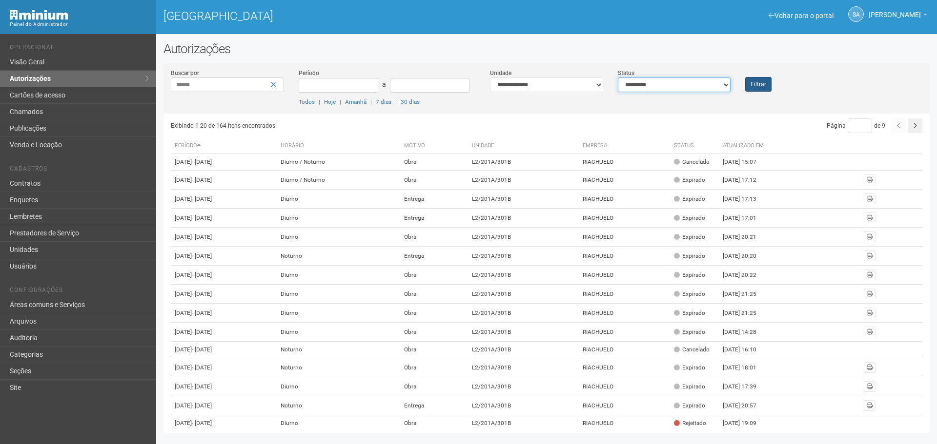 This screenshot has height=444, width=937. I want to click on th: Atualizado em, so click(745, 146).